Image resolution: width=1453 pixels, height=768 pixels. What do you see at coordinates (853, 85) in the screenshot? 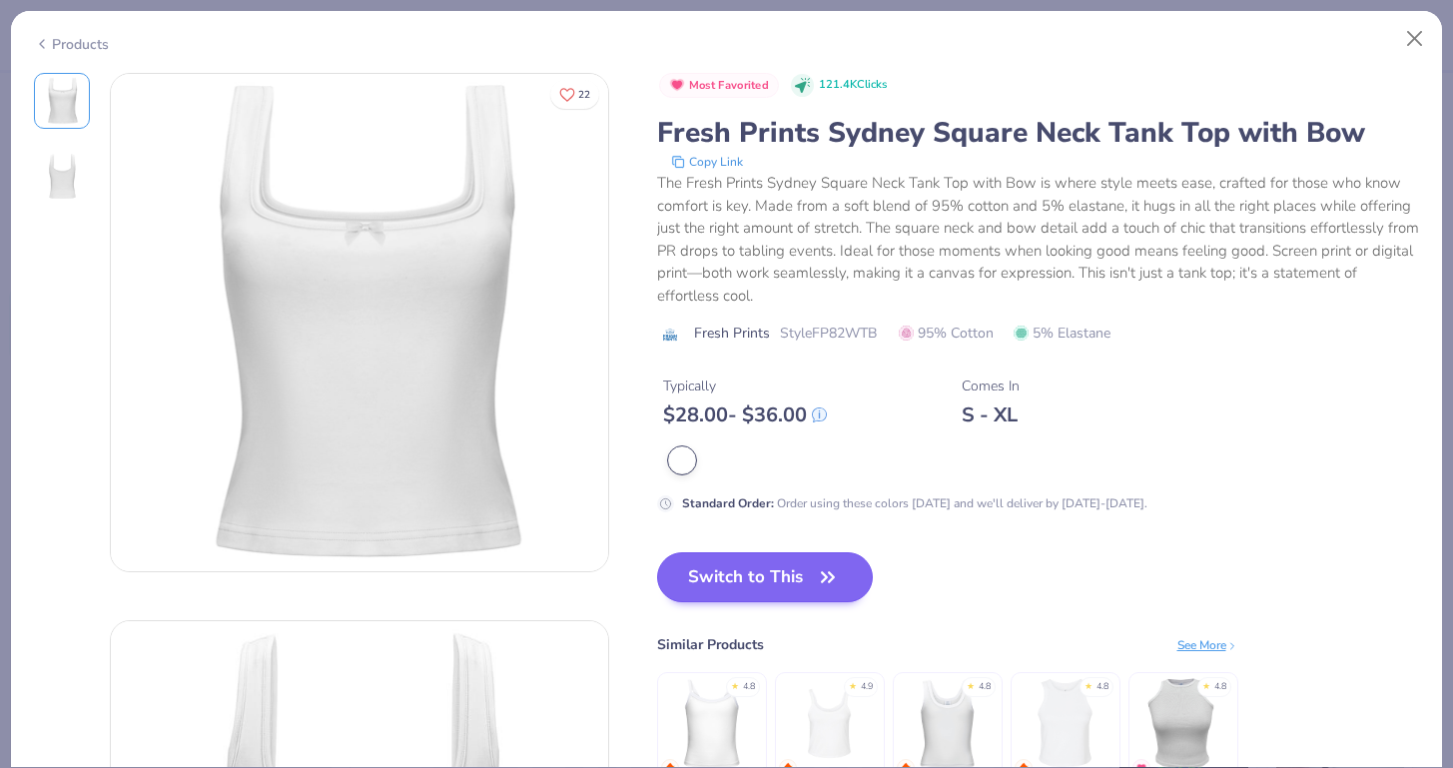
I see `span: 121.4K Clicks` at bounding box center [853, 85].